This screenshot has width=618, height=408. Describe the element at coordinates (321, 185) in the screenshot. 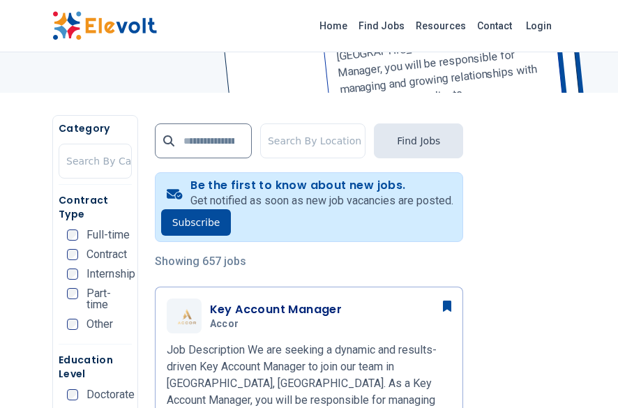

I see `h4: Be the first to know about new jobs.` at that location.